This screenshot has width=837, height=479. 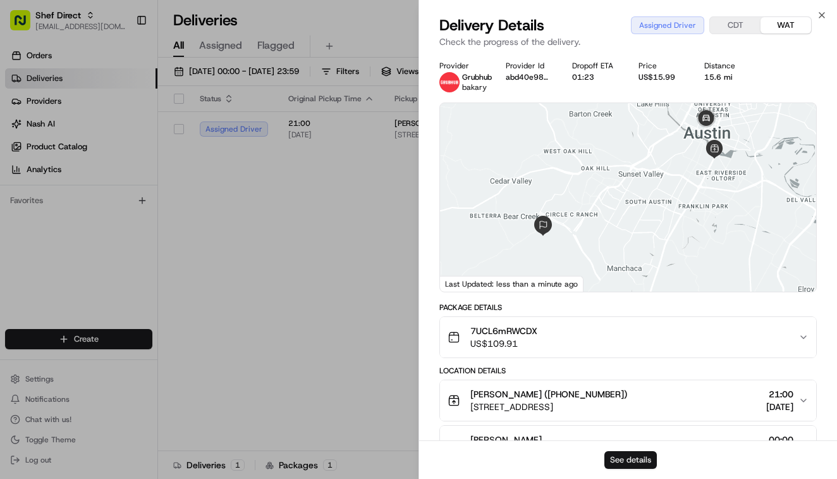 I want to click on button: abd40e98-f731-566b-a6c3-daff36e57899, so click(x=529, y=77).